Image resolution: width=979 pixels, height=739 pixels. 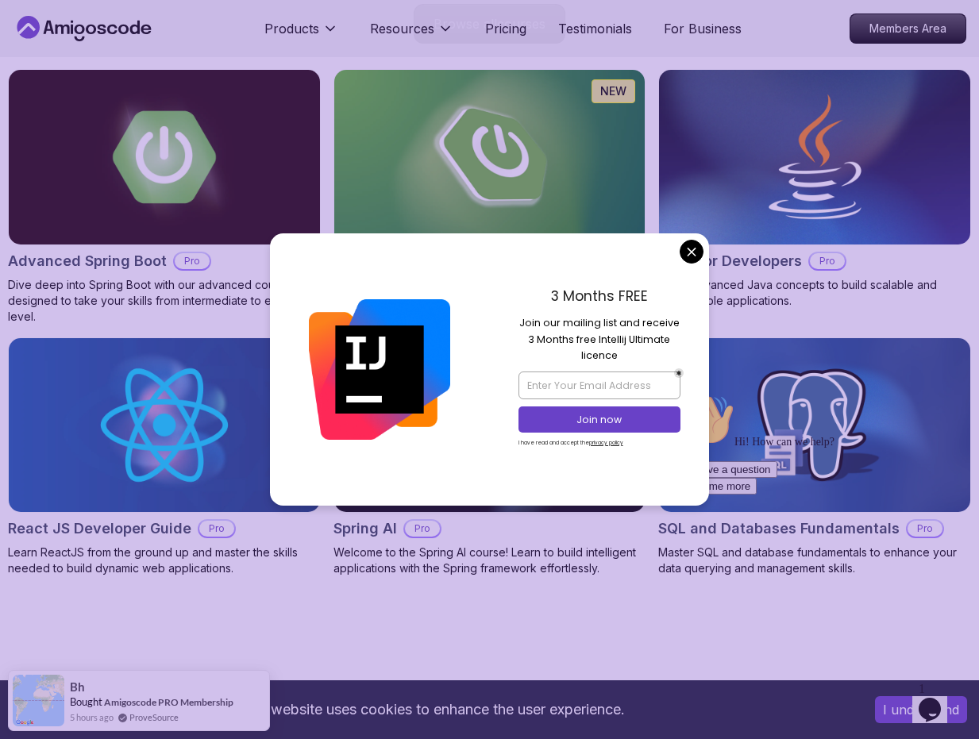 I want to click on span: 5 hours ago, so click(x=91, y=717).